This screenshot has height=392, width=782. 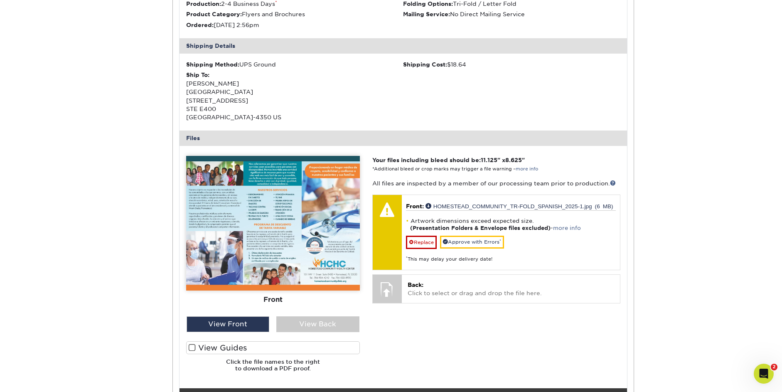 I want to click on h6: Click the file names to the right to download a PDF proof., so click(x=273, y=368).